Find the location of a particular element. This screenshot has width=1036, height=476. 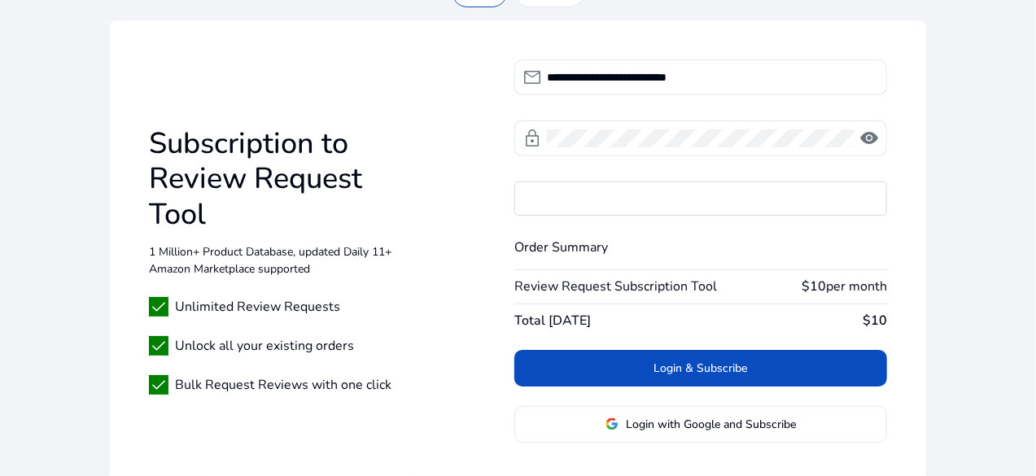

span: Bulk Request Reviews with one click is located at coordinates (283, 385).